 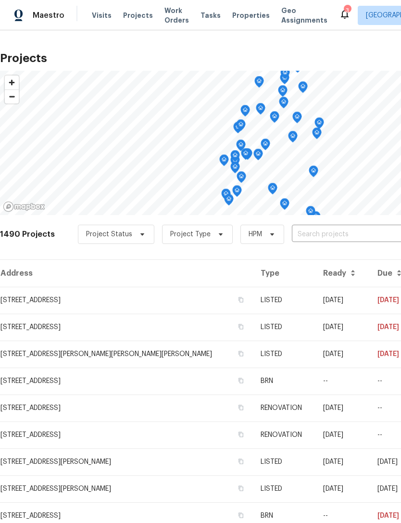 I want to click on span: Tasks, so click(x=211, y=15).